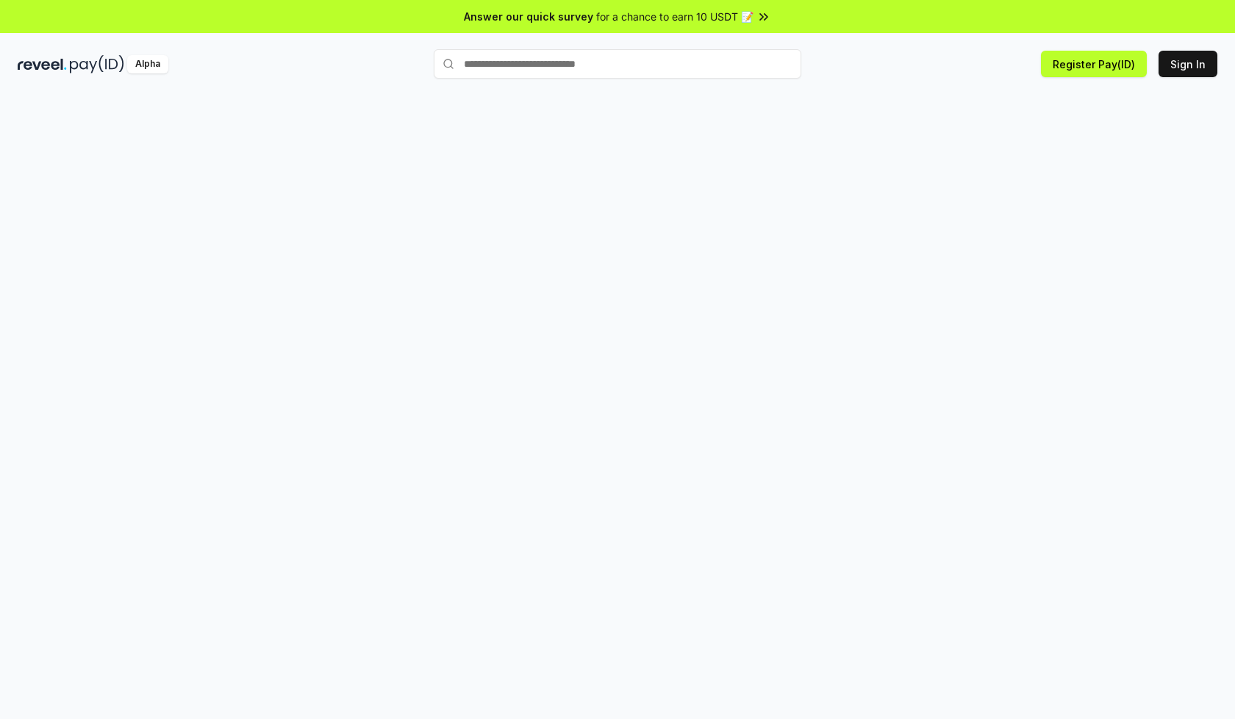  What do you see at coordinates (42, 64) in the screenshot?
I see `img: reveel_dark` at bounding box center [42, 64].